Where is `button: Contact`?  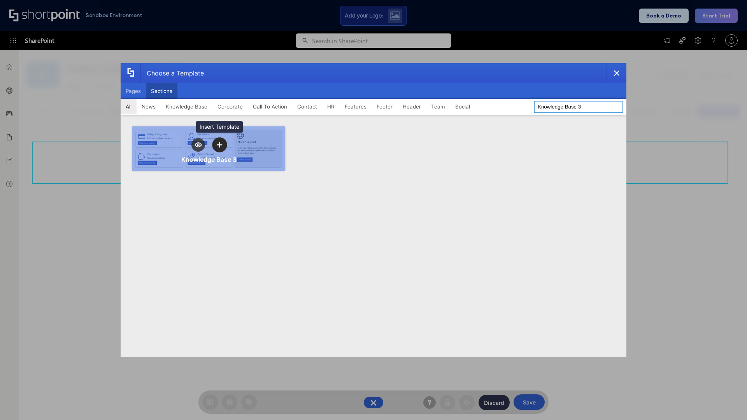
button: Contact is located at coordinates (307, 107).